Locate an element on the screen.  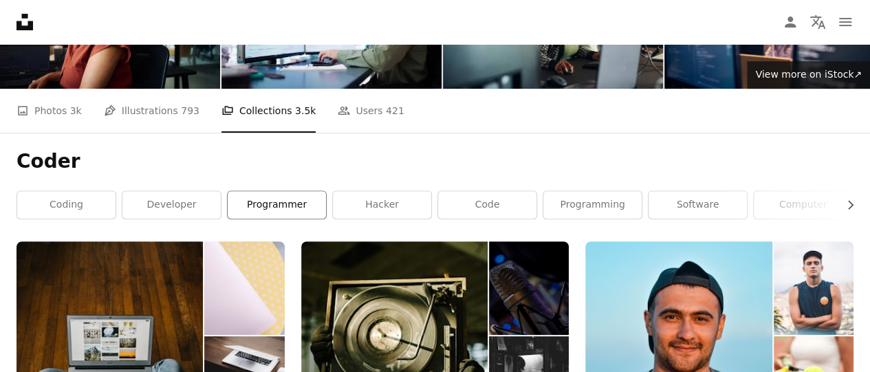
a: developer is located at coordinates (171, 205).